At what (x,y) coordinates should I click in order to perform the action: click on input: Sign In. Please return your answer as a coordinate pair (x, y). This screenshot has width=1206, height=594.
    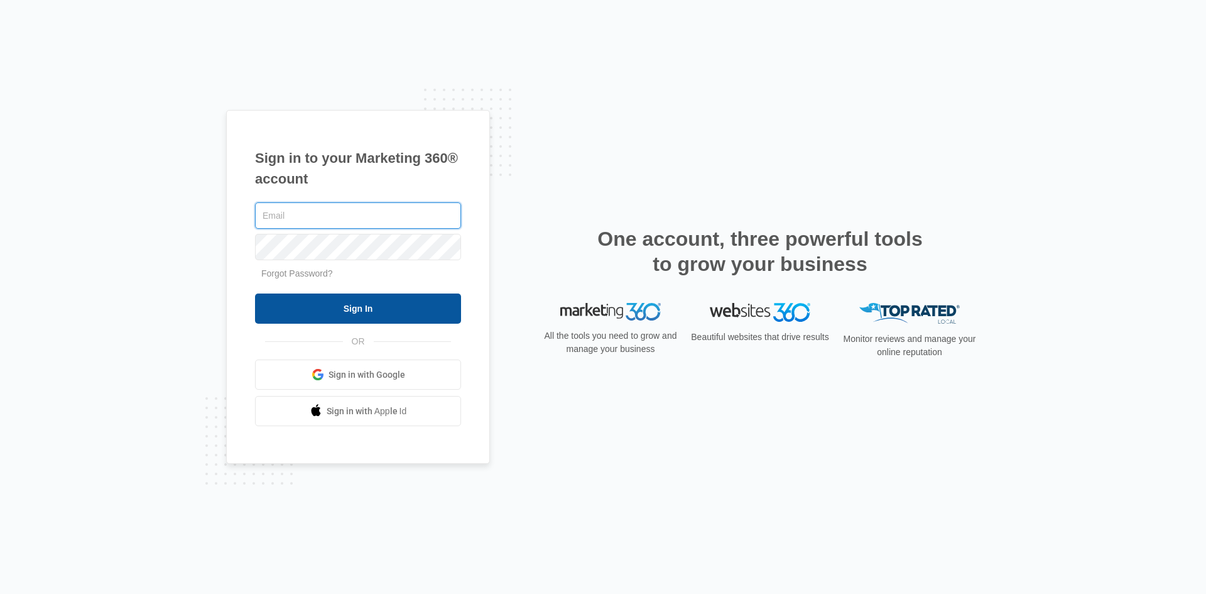
    Looking at the image, I should click on (358, 309).